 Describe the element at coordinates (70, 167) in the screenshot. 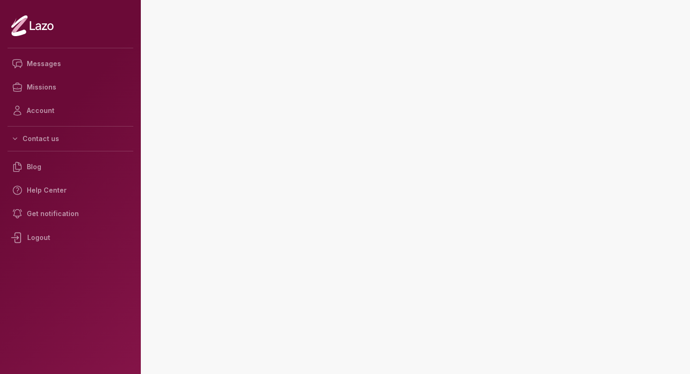

I see `a: Blog` at that location.